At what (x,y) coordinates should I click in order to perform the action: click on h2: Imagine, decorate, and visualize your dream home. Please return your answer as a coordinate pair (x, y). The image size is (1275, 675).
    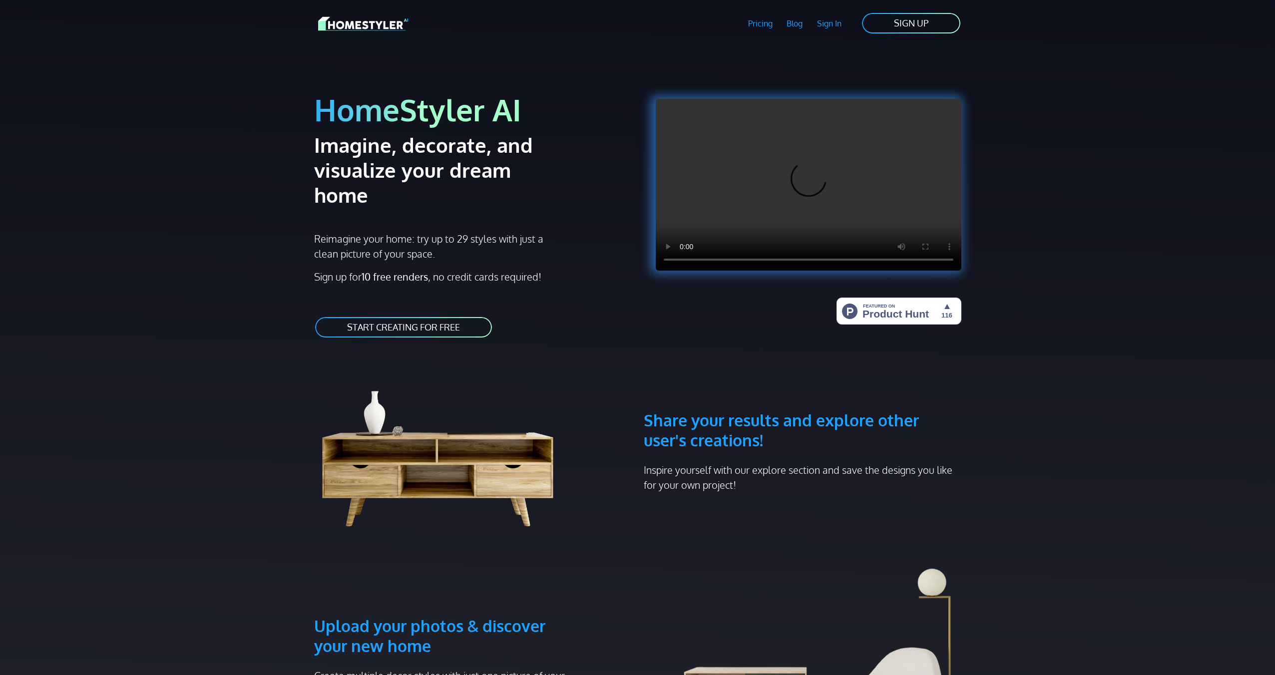
    Looking at the image, I should click on (441, 170).